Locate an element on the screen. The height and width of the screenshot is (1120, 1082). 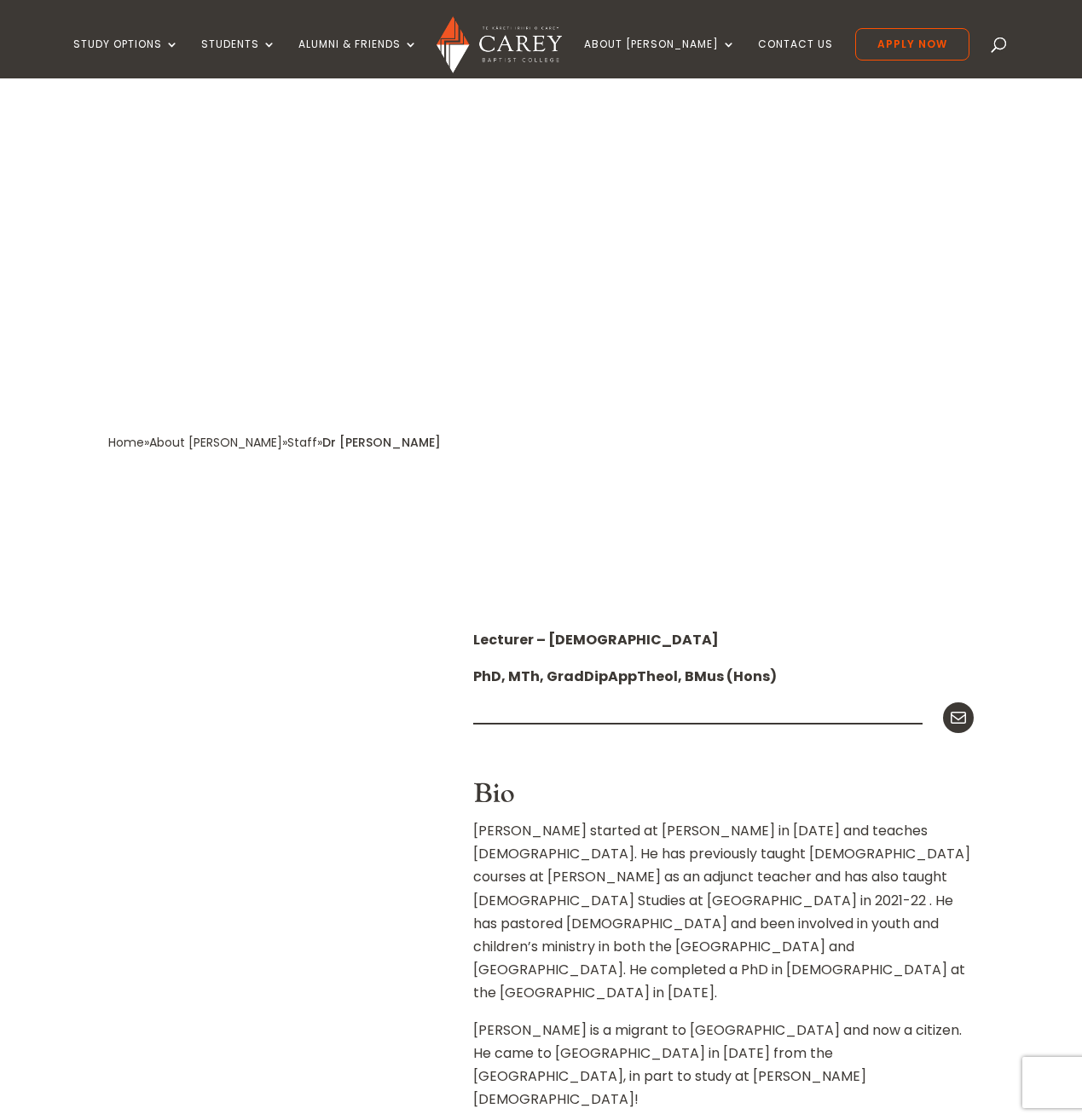
a: Apply Now is located at coordinates (913, 45).